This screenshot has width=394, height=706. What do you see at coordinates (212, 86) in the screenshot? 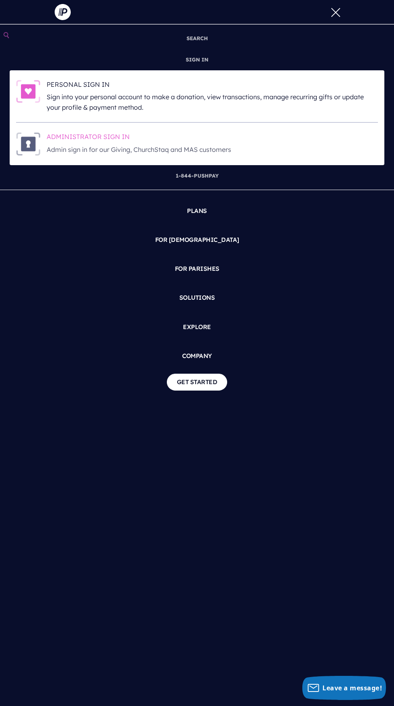
I see `h6: PERSONAL SIGN IN` at bounding box center [212, 86].